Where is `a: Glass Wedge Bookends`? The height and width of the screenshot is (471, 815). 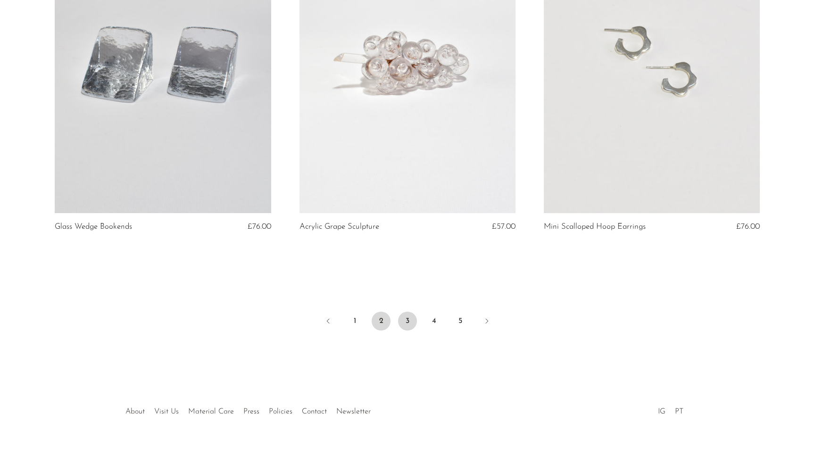
a: Glass Wedge Bookends is located at coordinates (93, 227).